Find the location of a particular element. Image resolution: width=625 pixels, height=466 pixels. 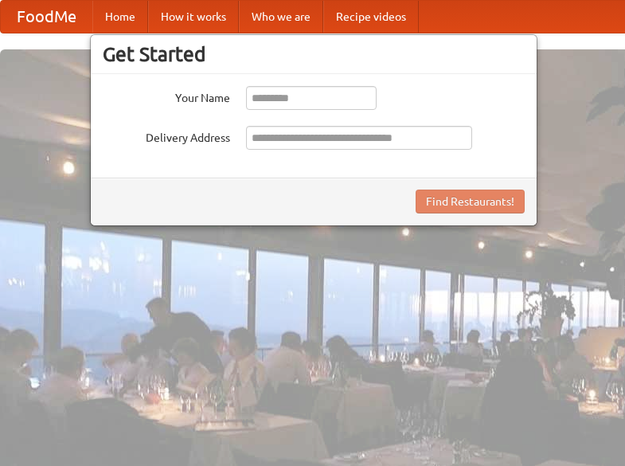

a: Recipe videos is located at coordinates (371, 17).